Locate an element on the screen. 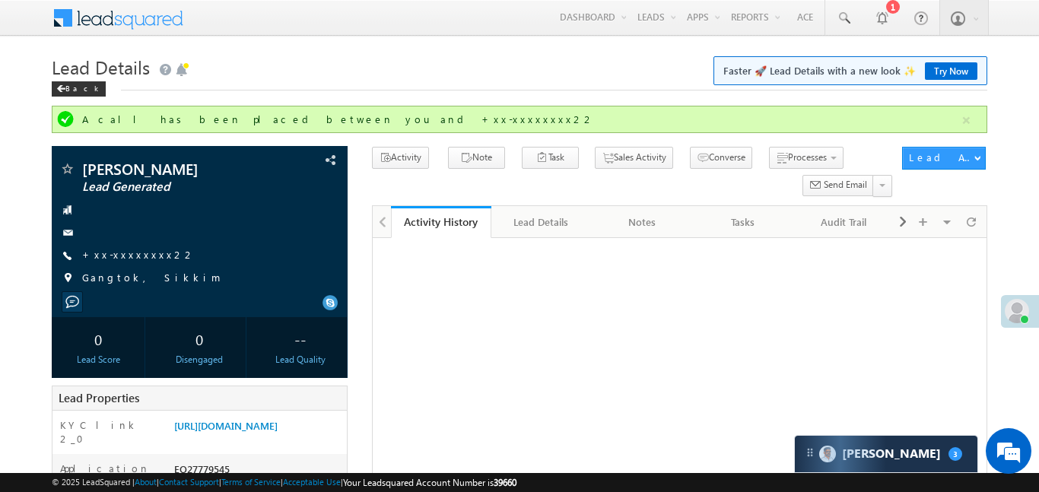 Image resolution: width=1039 pixels, height=492 pixels. a: +xx-xxxxxxxx22 is located at coordinates (138, 254).